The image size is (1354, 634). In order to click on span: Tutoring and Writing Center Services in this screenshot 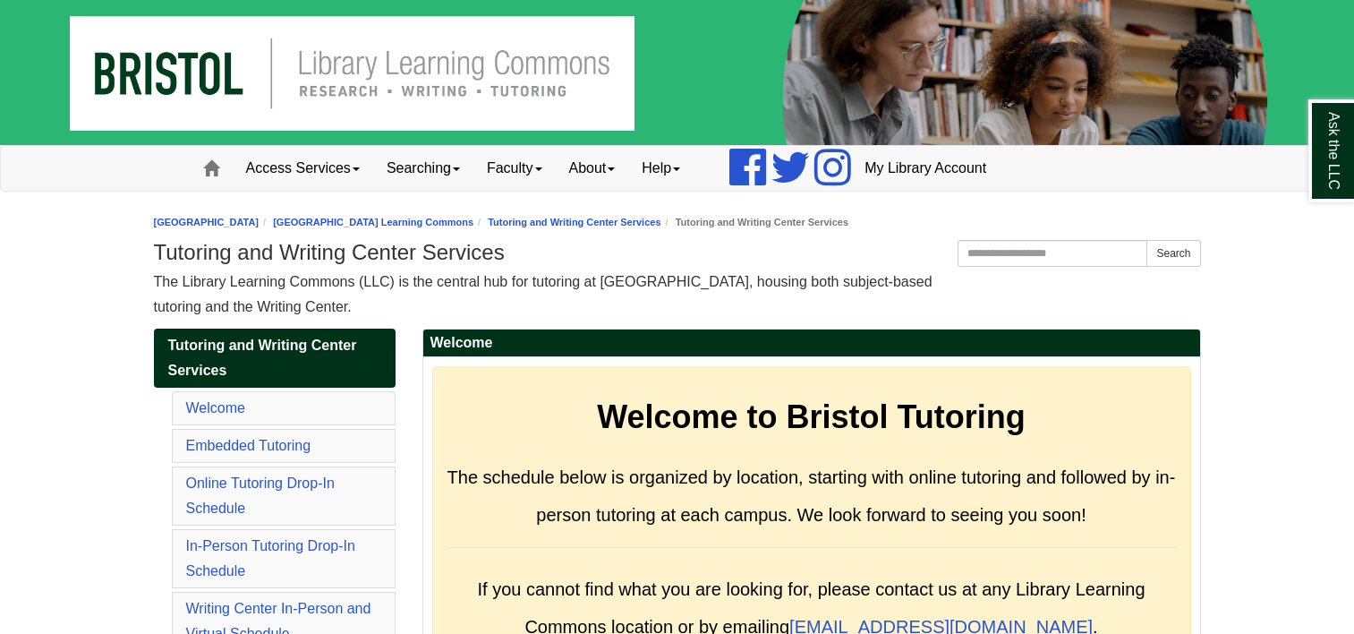, I will do `click(262, 357)`.